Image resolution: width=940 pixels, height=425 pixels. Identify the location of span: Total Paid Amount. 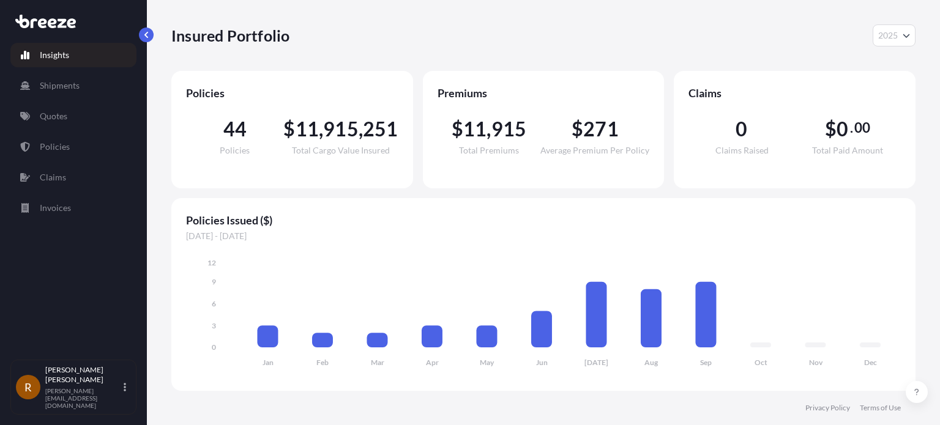
(847, 151).